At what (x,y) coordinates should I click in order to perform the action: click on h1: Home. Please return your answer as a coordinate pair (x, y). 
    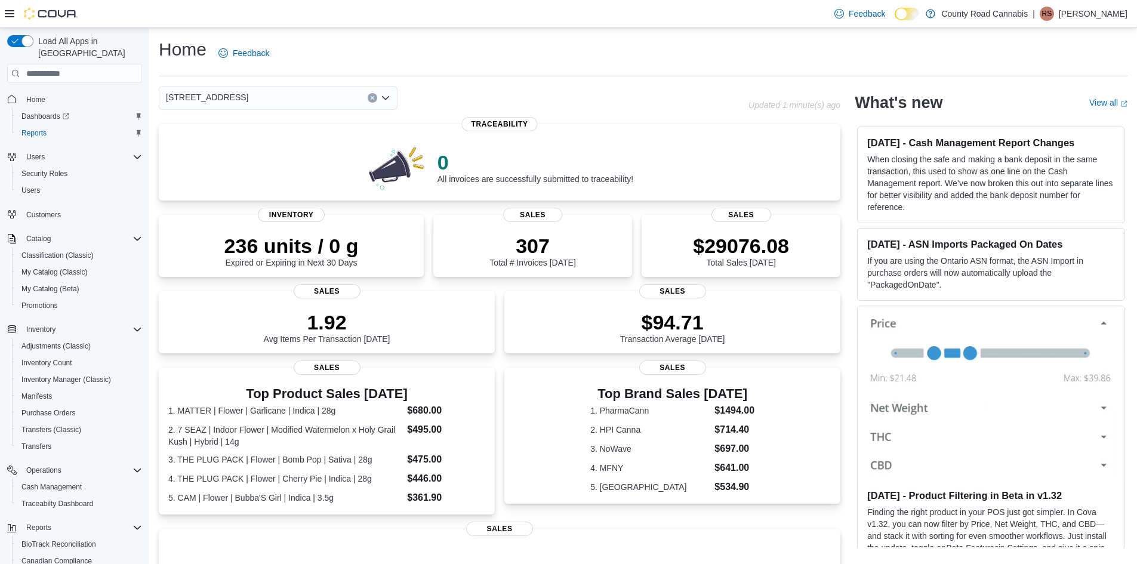
    Looking at the image, I should click on (183, 50).